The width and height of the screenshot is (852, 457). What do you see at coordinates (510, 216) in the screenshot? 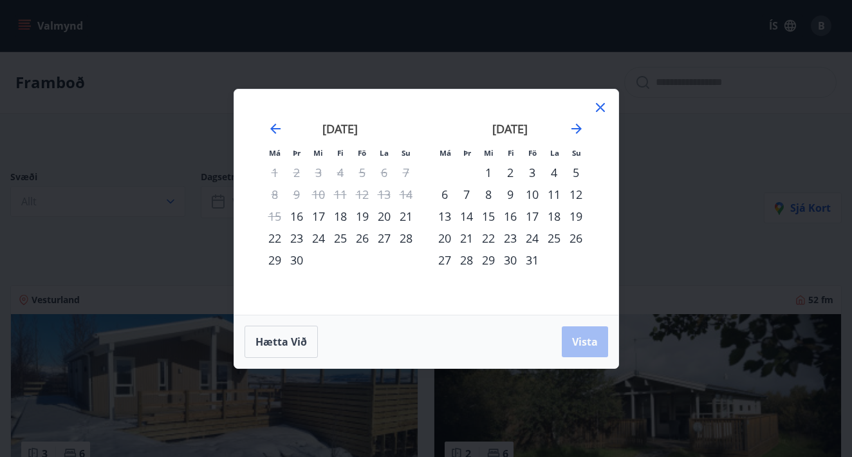
I see `td: Choose fimmtudagur, 16. október 2025 as your check-in date. It’s available.` at bounding box center [510, 216].